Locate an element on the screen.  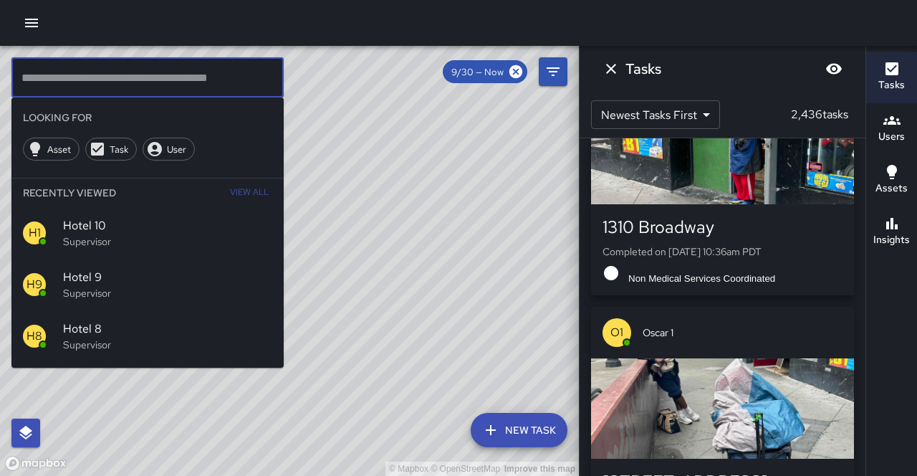
span: Task is located at coordinates (119, 149).